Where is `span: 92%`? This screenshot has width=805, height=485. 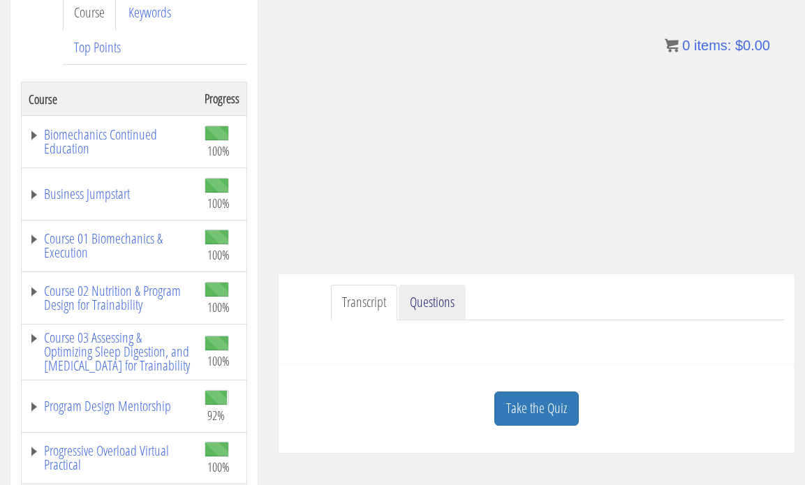
span: 92% is located at coordinates (216, 415).